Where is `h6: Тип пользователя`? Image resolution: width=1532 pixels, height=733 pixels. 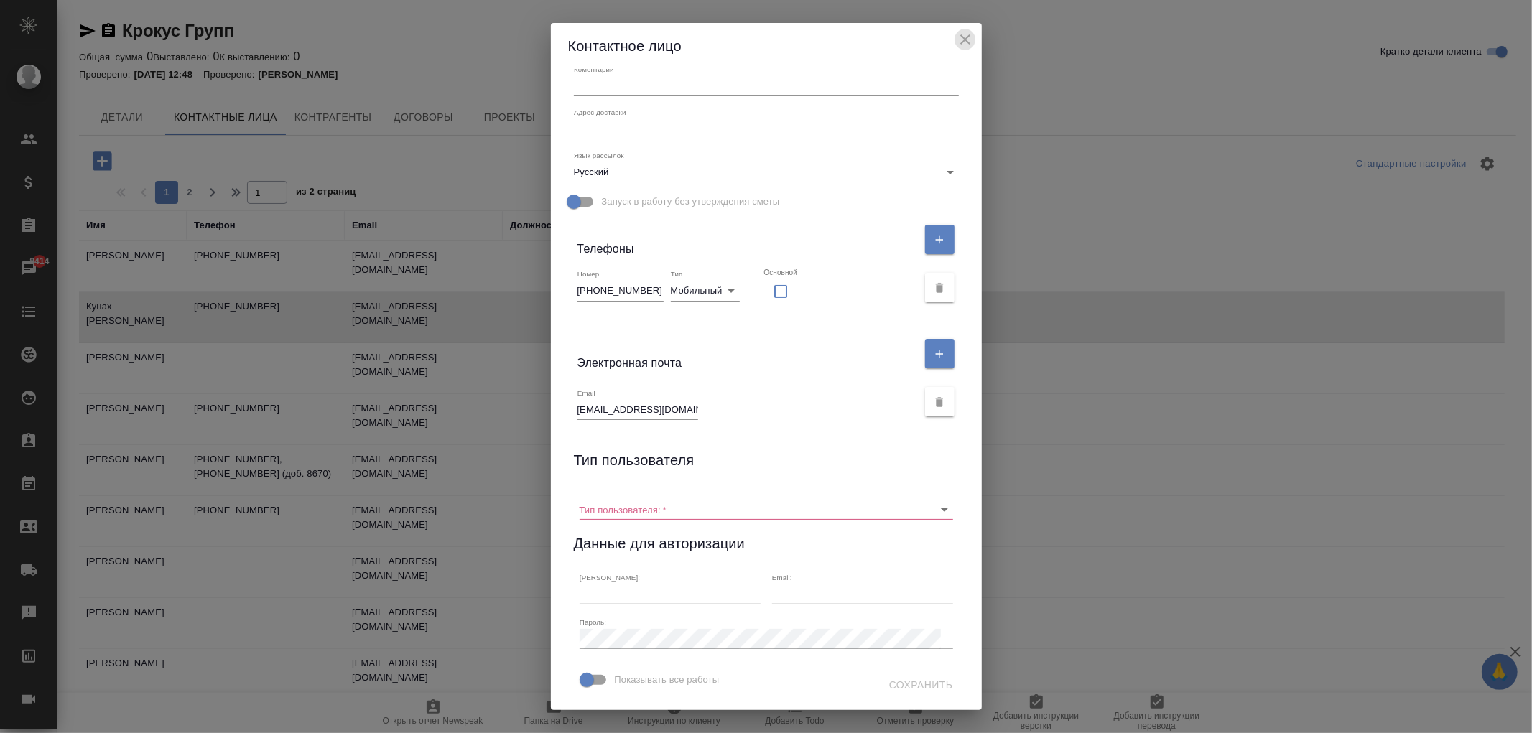 h6: Тип пользователя is located at coordinates (634, 460).